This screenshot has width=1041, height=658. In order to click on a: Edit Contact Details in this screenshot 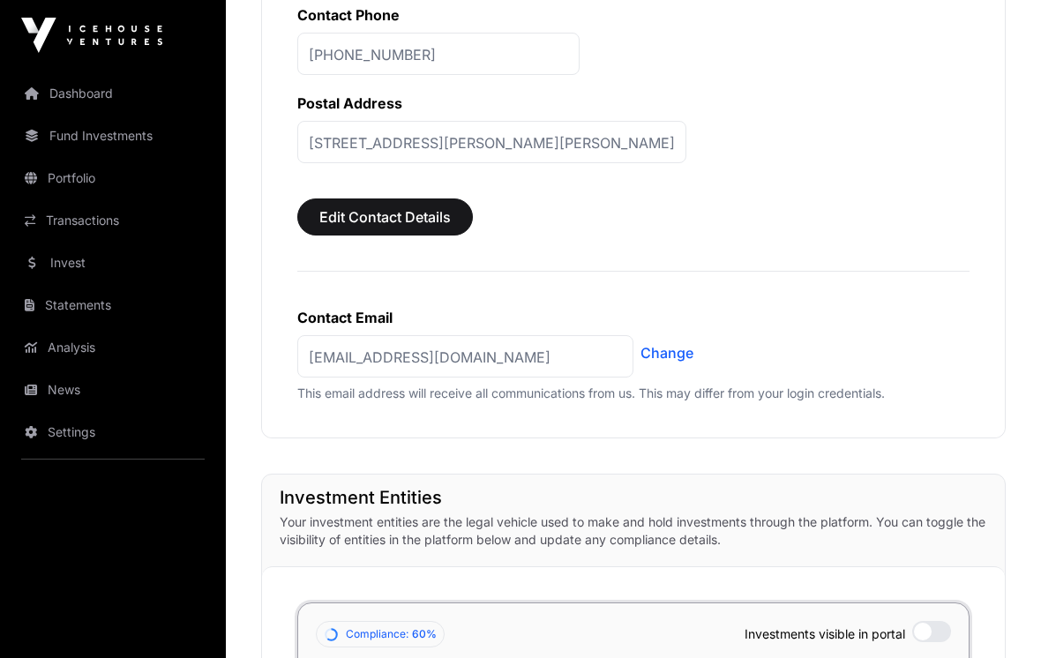, I will do `click(385, 217)`.